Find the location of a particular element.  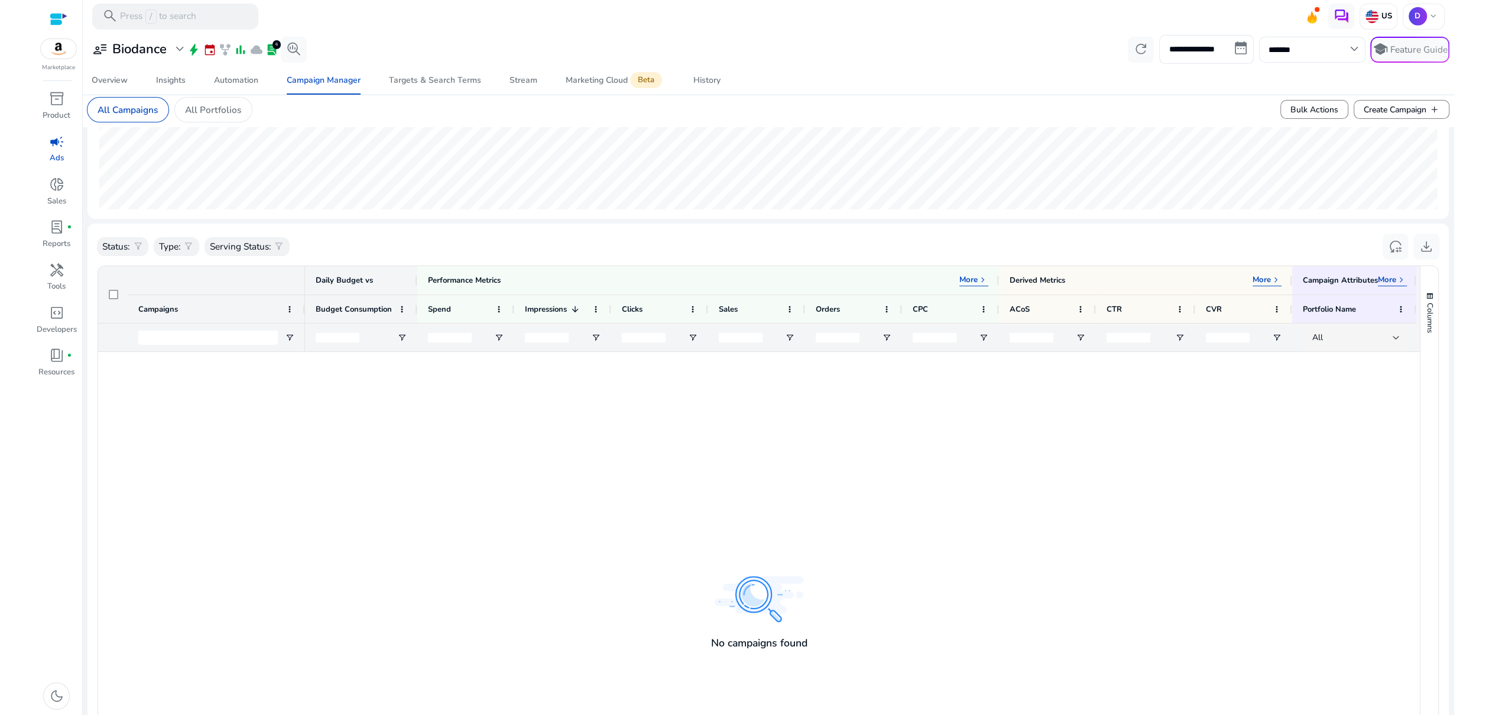

p: US is located at coordinates (1385, 17).